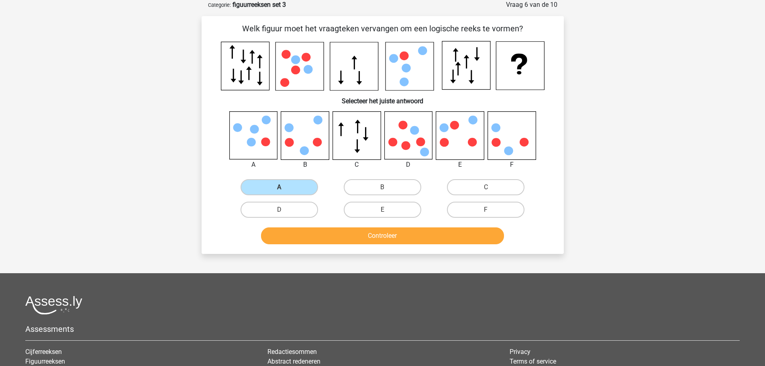  What do you see at coordinates (279, 187) in the screenshot?
I see `label: A` at bounding box center [279, 187].